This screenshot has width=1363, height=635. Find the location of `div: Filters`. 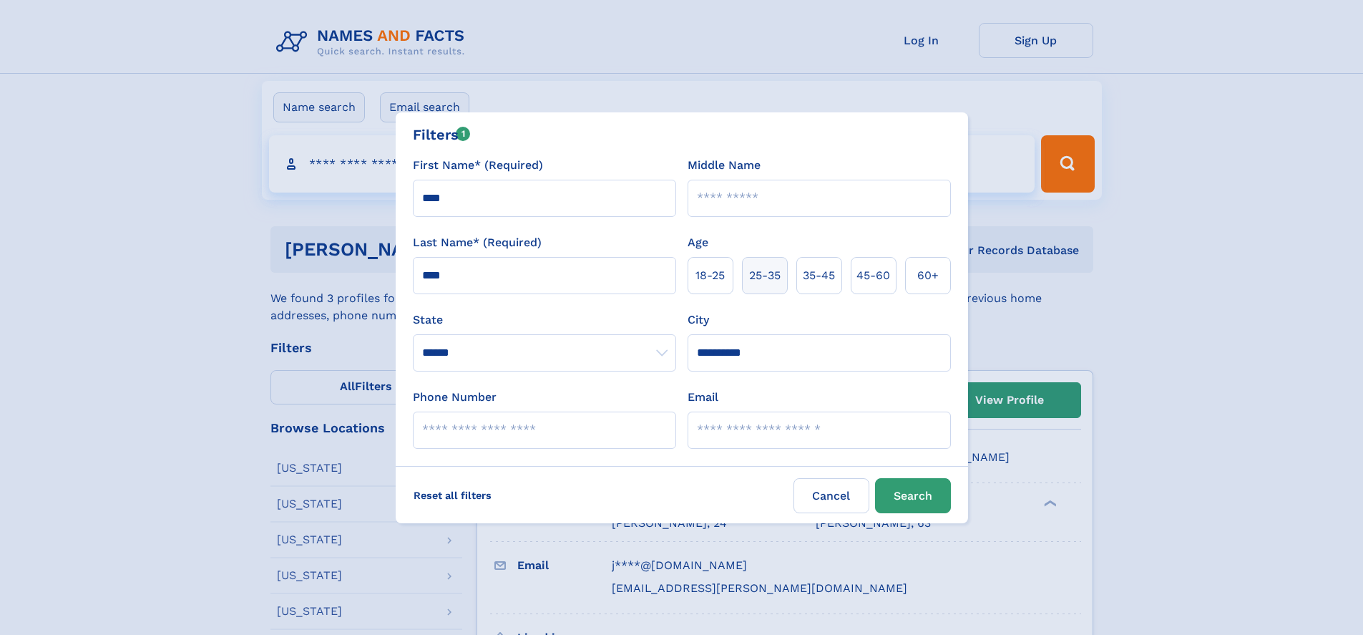

div: Filters is located at coordinates (442, 135).